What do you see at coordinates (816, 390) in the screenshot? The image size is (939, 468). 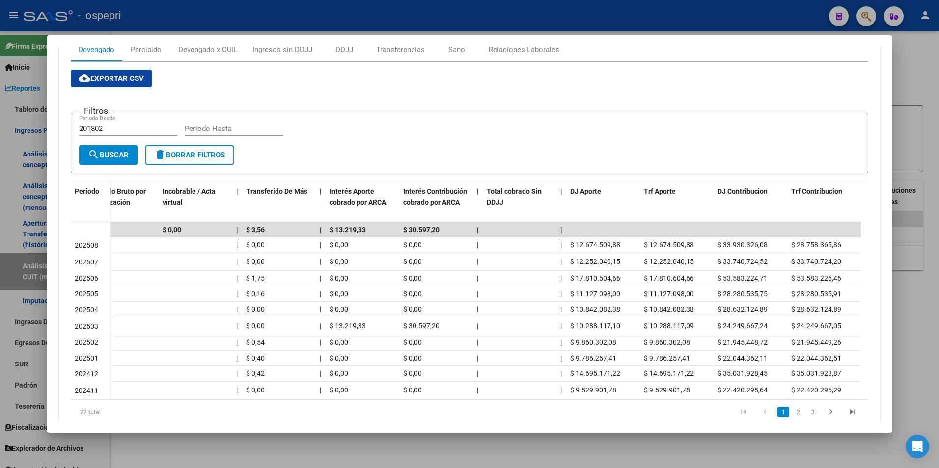 I see `span: $ 22.420.295,29` at bounding box center [816, 390].